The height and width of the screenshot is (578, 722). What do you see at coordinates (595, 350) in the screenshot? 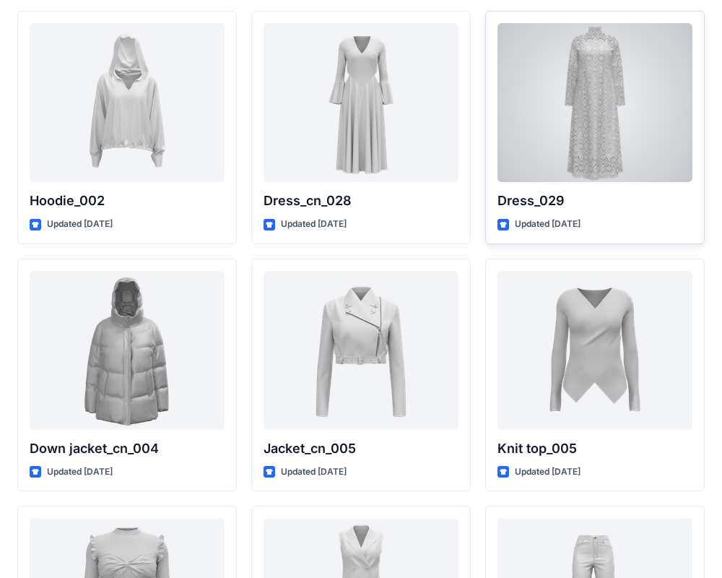
I see `a: Knit top_005` at bounding box center [595, 350].